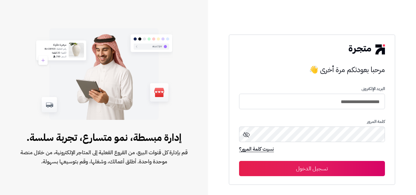  Describe the element at coordinates (367, 49) in the screenshot. I see `img: logo-2.png` at that location.